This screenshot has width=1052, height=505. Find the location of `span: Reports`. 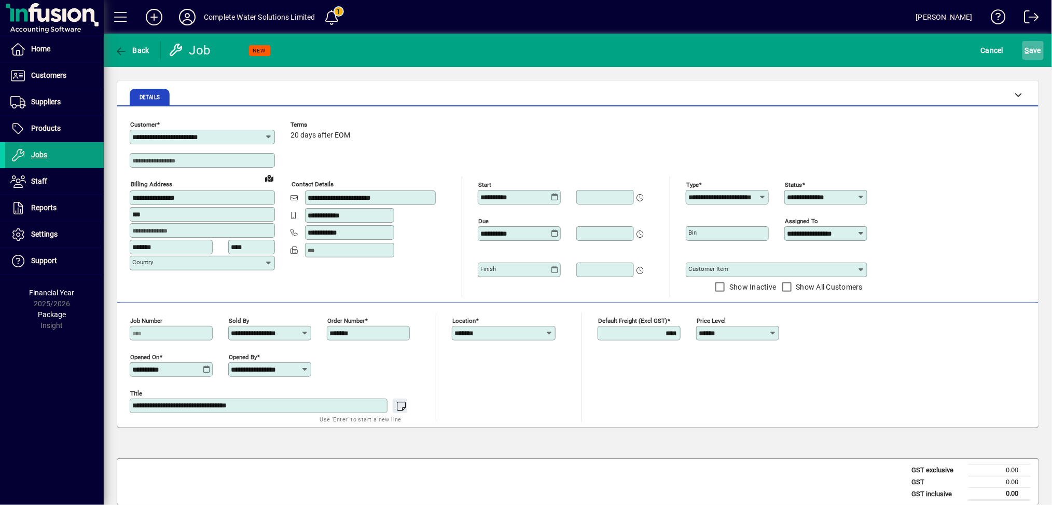

span: Reports is located at coordinates (44, 208).